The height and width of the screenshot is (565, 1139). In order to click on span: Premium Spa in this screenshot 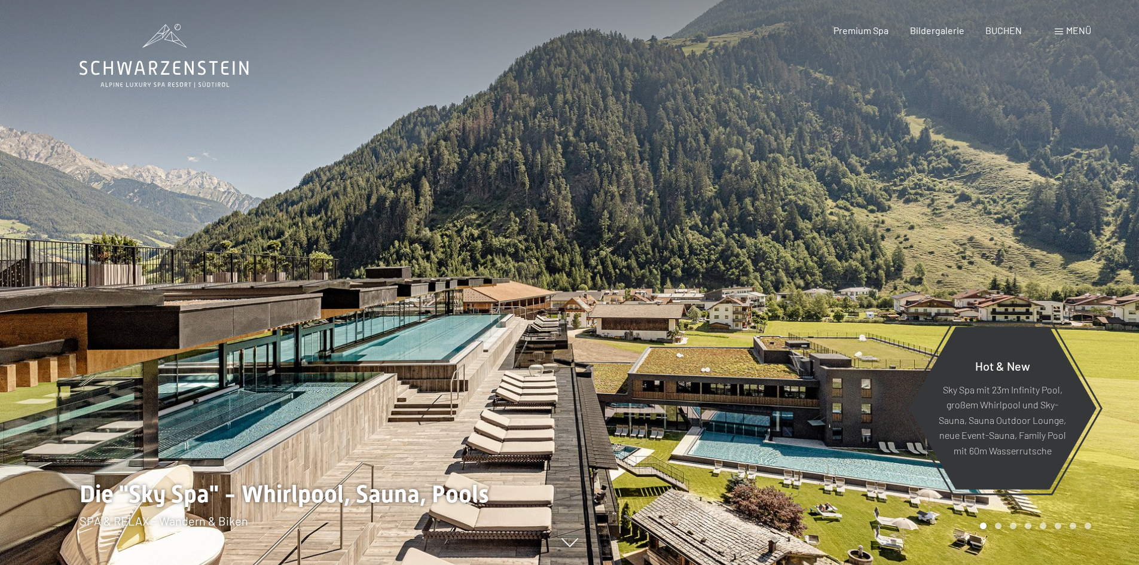, I will do `click(861, 30)`.